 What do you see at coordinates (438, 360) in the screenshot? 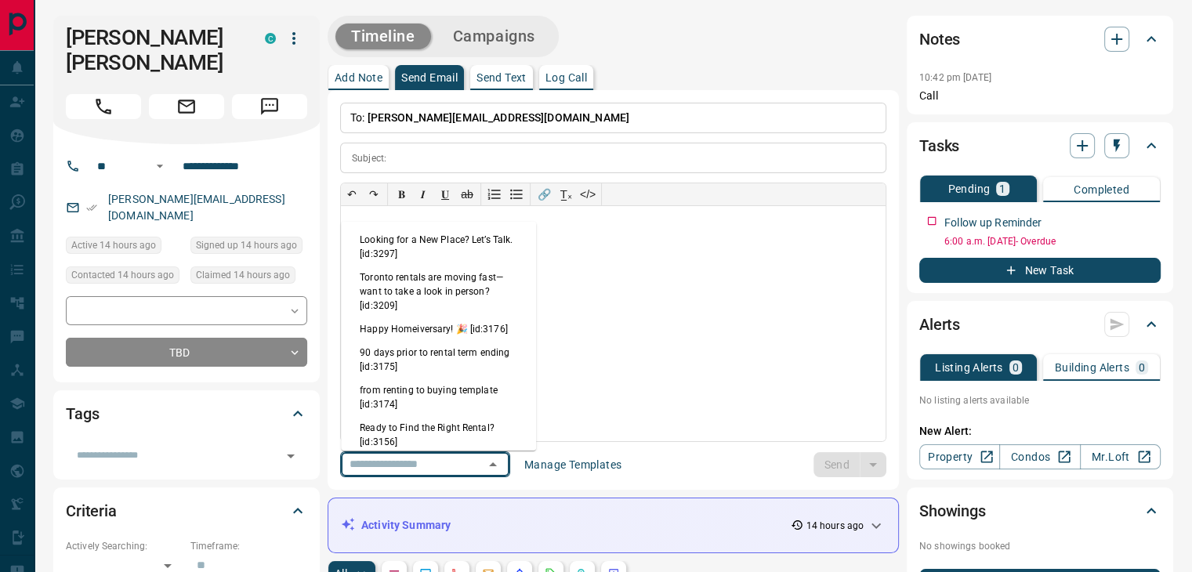
I see `li: 90 days prior to rental term ending [id:3175]` at bounding box center [438, 360].